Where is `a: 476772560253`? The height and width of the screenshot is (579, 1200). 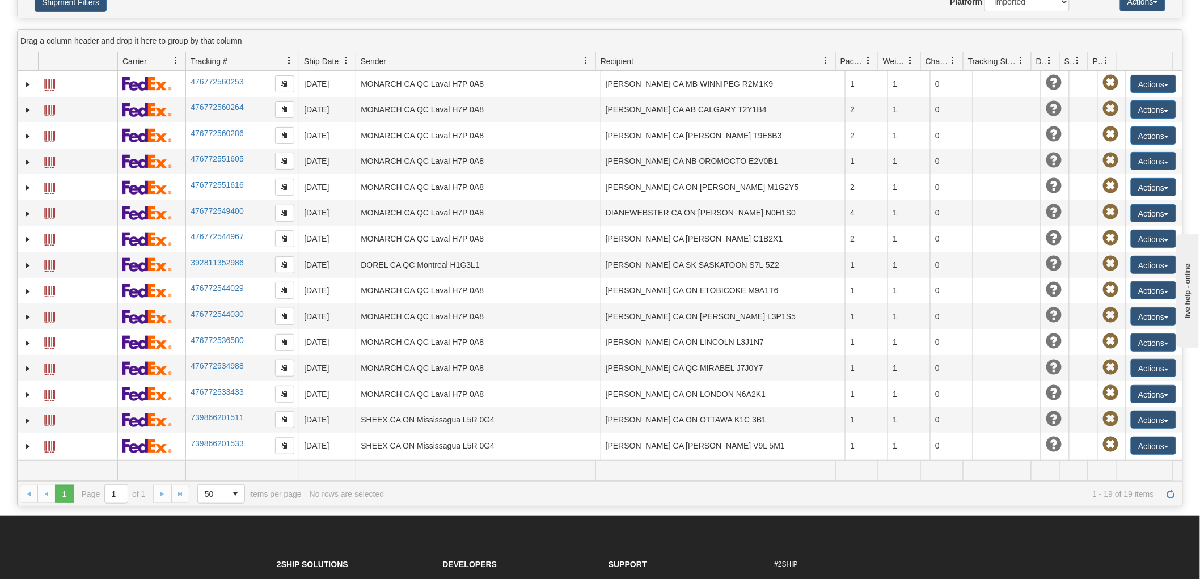 a: 476772560253 is located at coordinates (217, 82).